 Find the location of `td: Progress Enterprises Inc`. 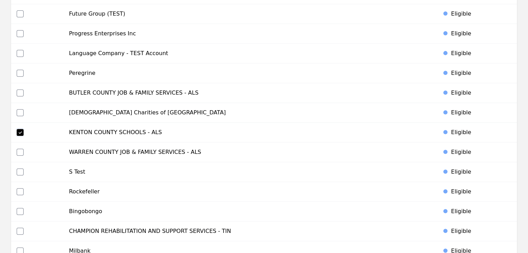

td: Progress Enterprises Inc is located at coordinates (249, 34).